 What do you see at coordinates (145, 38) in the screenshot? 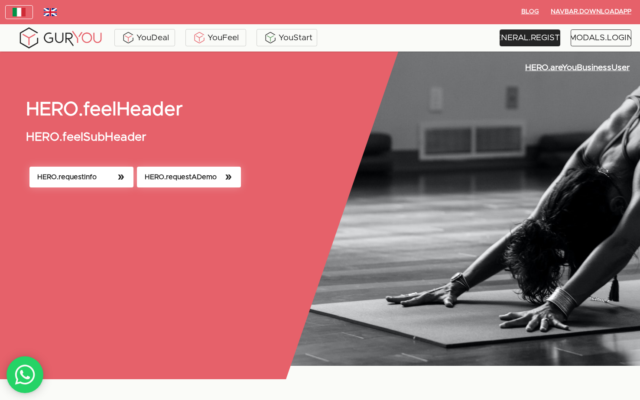
I see `a: YouDeal` at bounding box center [145, 38].